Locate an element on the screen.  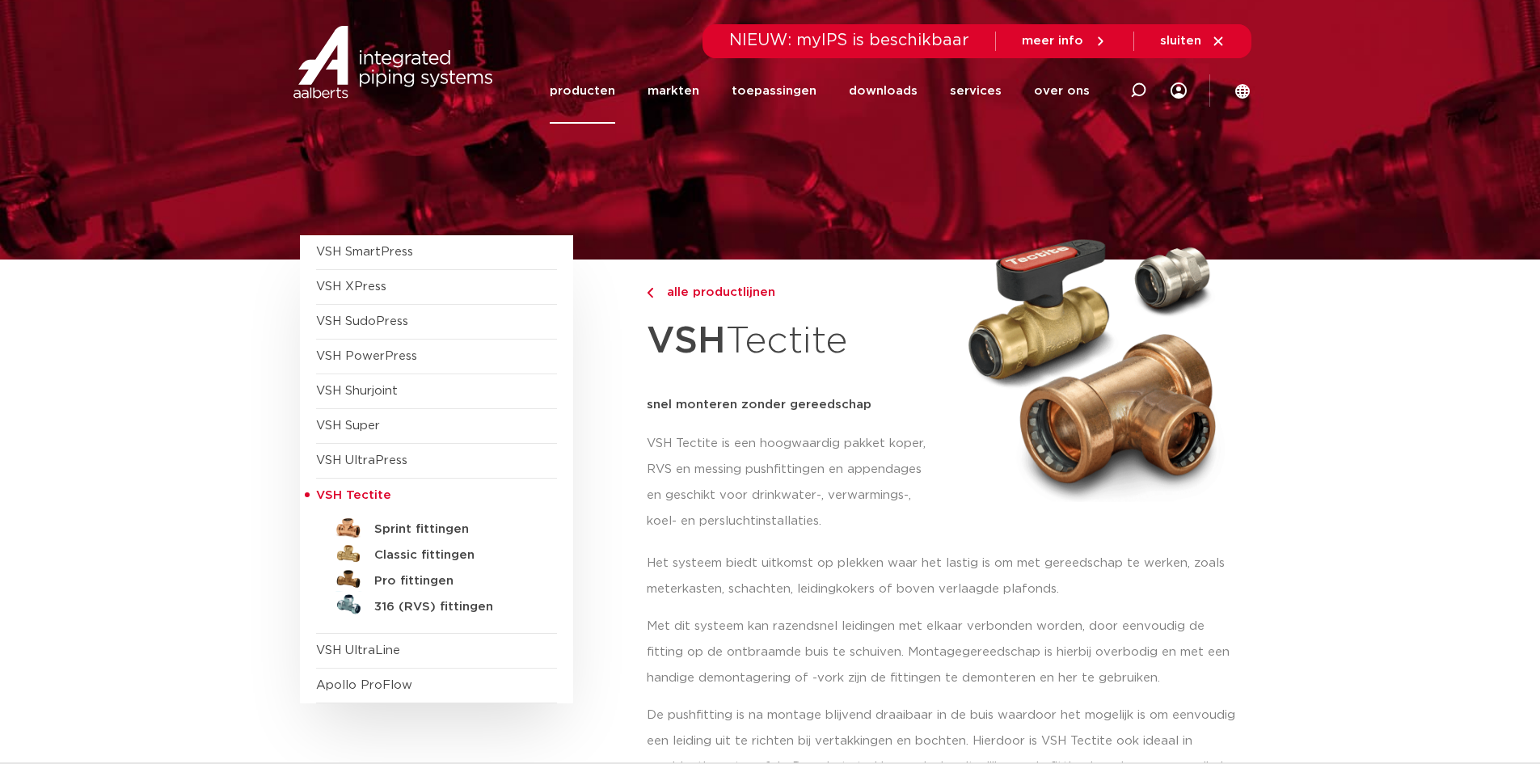
a: alle productlijnen is located at coordinates (793, 293).